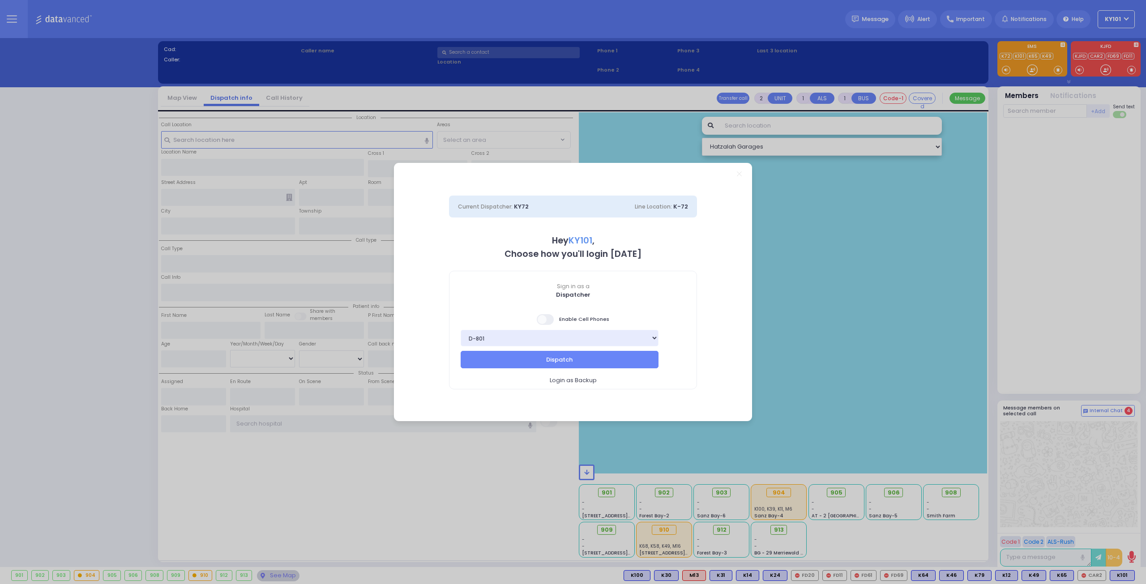  I want to click on span: Current Dispatcher:, so click(485, 206).